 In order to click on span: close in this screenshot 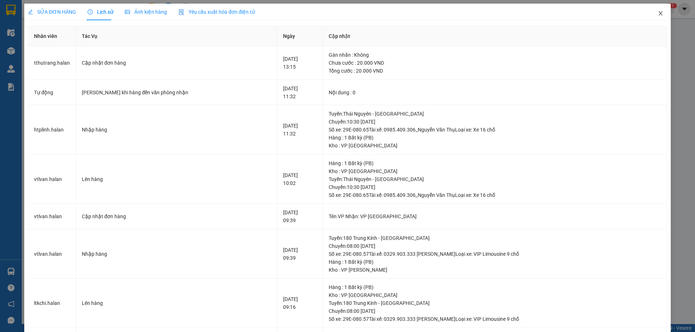, I will do `click(660, 13)`.